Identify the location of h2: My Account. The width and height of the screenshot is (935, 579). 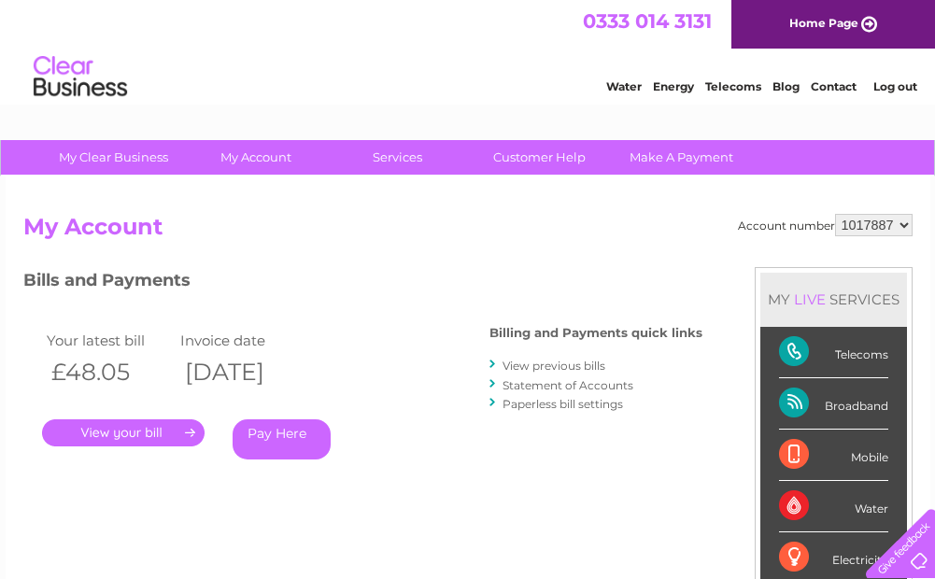
(468, 232).